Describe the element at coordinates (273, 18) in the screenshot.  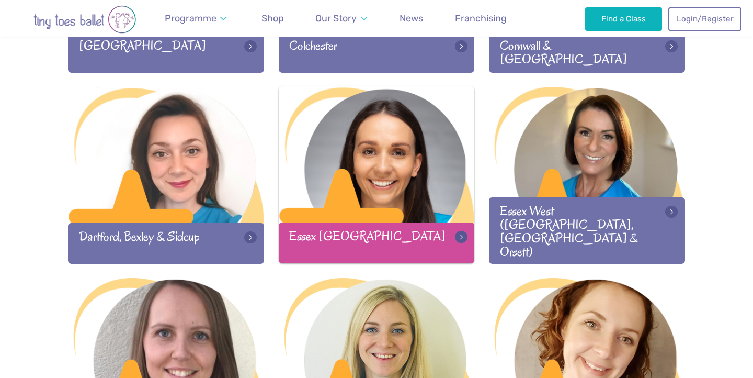
I see `a: Shop` at that location.